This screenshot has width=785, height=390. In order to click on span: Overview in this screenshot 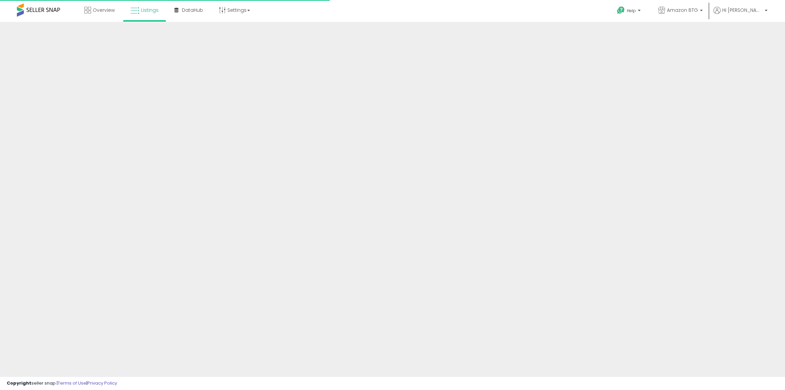, I will do `click(104, 10)`.